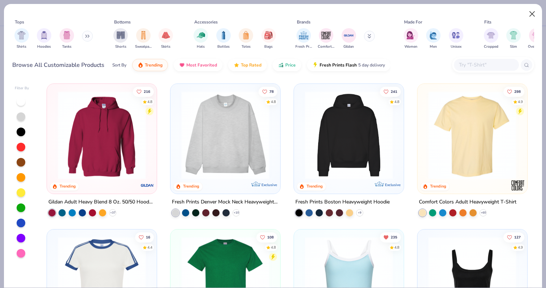 The height and width of the screenshot is (288, 546). Describe the element at coordinates (483, 213) in the screenshot. I see `span: + 60` at that location.